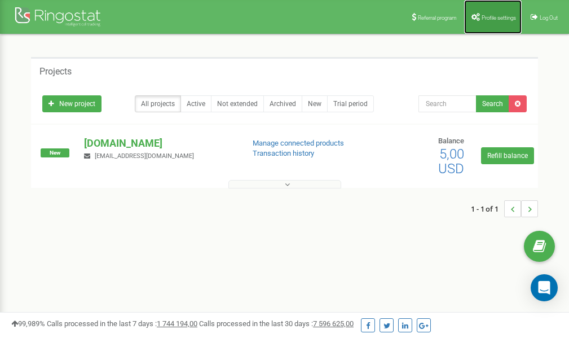  What do you see at coordinates (487, 208) in the screenshot?
I see `span: 1 - 1 of 1` at bounding box center [487, 208].